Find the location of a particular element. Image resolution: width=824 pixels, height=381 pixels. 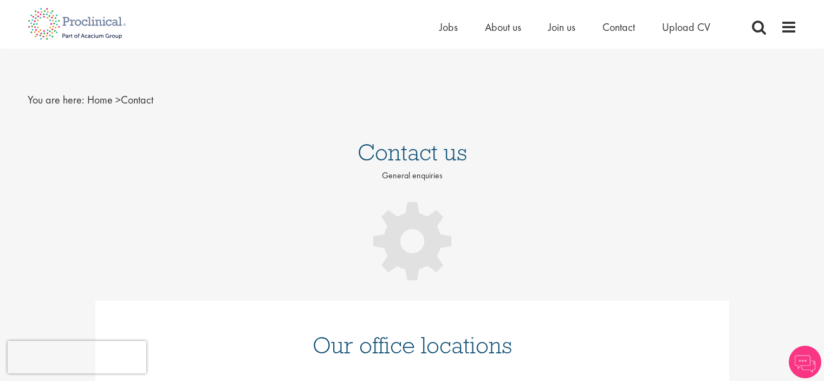

span: Join us is located at coordinates (562, 27).